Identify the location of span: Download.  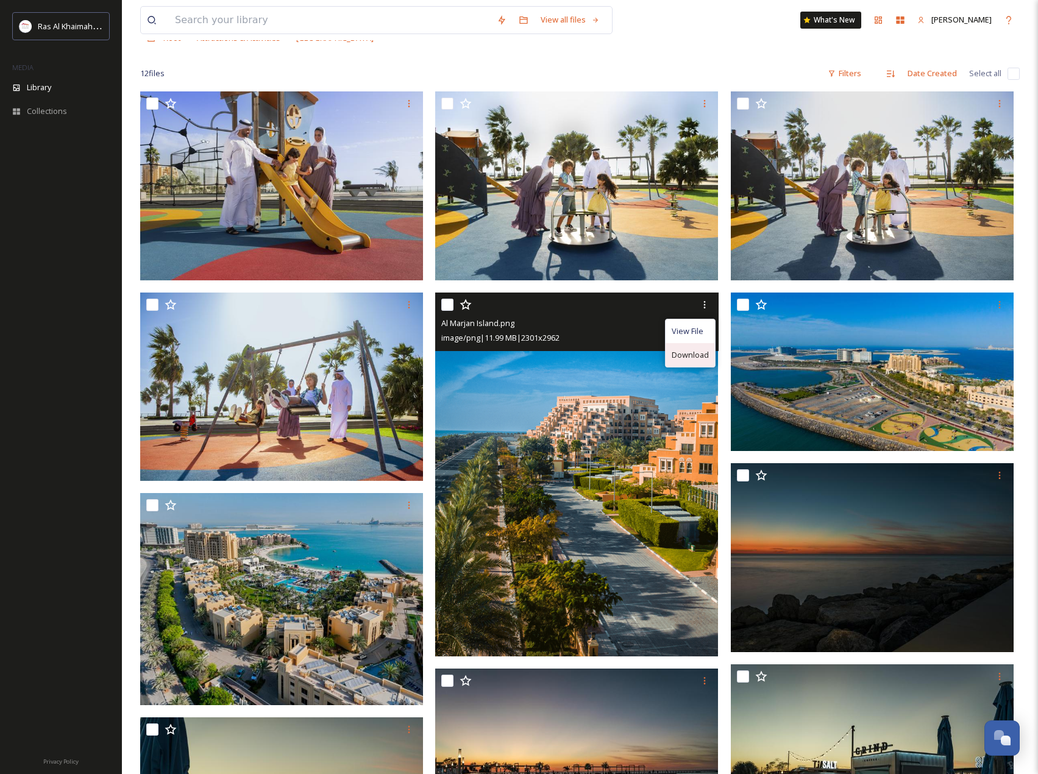
(690, 355).